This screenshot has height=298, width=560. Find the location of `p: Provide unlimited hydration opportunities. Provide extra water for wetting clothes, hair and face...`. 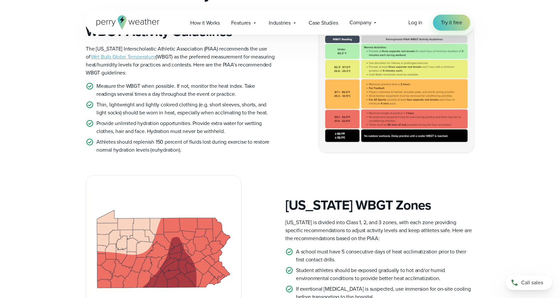

p: Provide unlimited hydration opportunities. Provide extra water for wetting clothes, hair and face... is located at coordinates (185, 127).